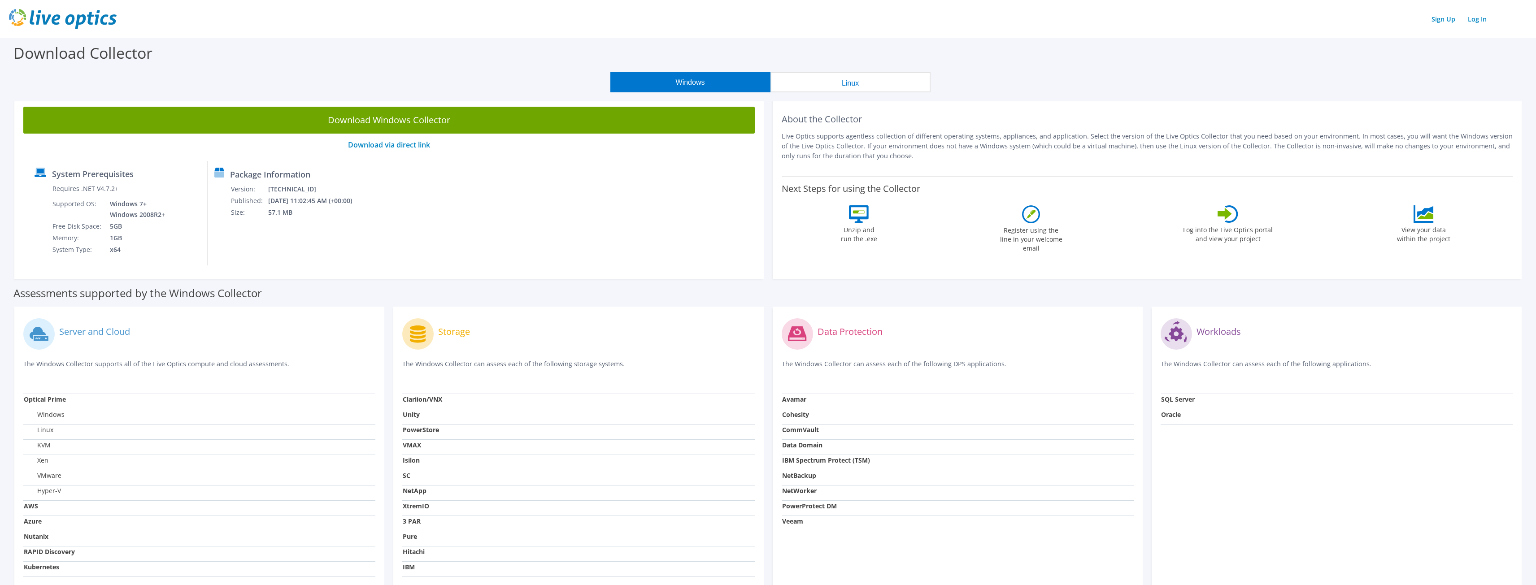 The image size is (1536, 585). Describe the element at coordinates (1178, 399) in the screenshot. I see `strong: SQL Server` at that location.